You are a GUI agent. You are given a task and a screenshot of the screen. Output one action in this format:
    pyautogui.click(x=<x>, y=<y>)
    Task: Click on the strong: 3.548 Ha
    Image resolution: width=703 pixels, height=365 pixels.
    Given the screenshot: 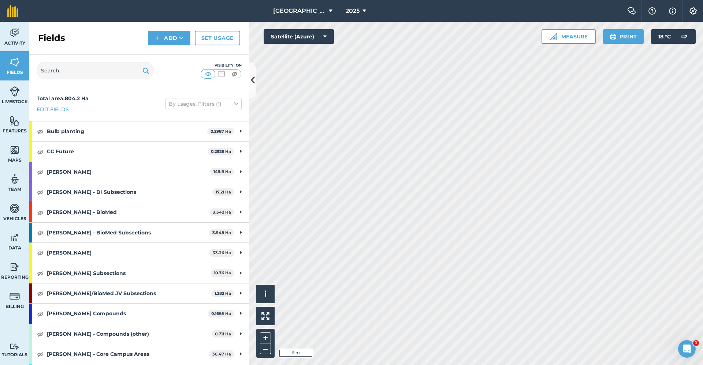 What is the action you would take?
    pyautogui.click(x=222, y=233)
    